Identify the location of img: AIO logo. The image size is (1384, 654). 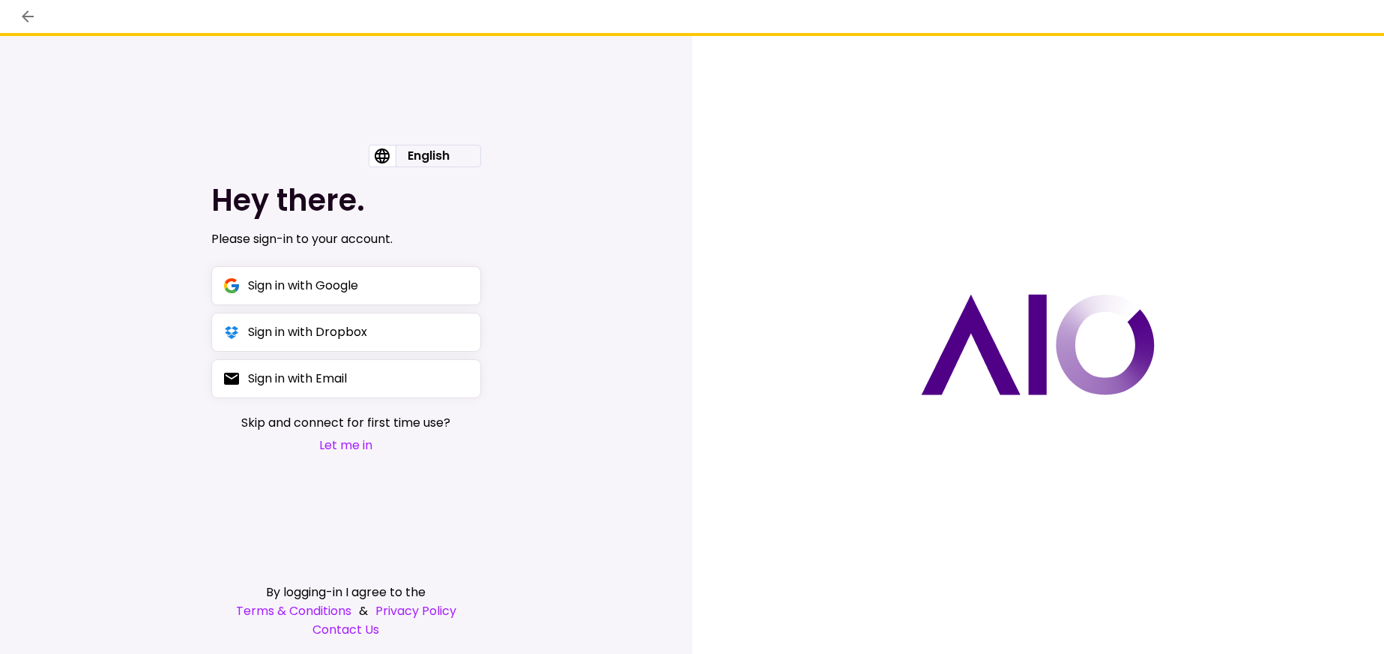
(1038, 344).